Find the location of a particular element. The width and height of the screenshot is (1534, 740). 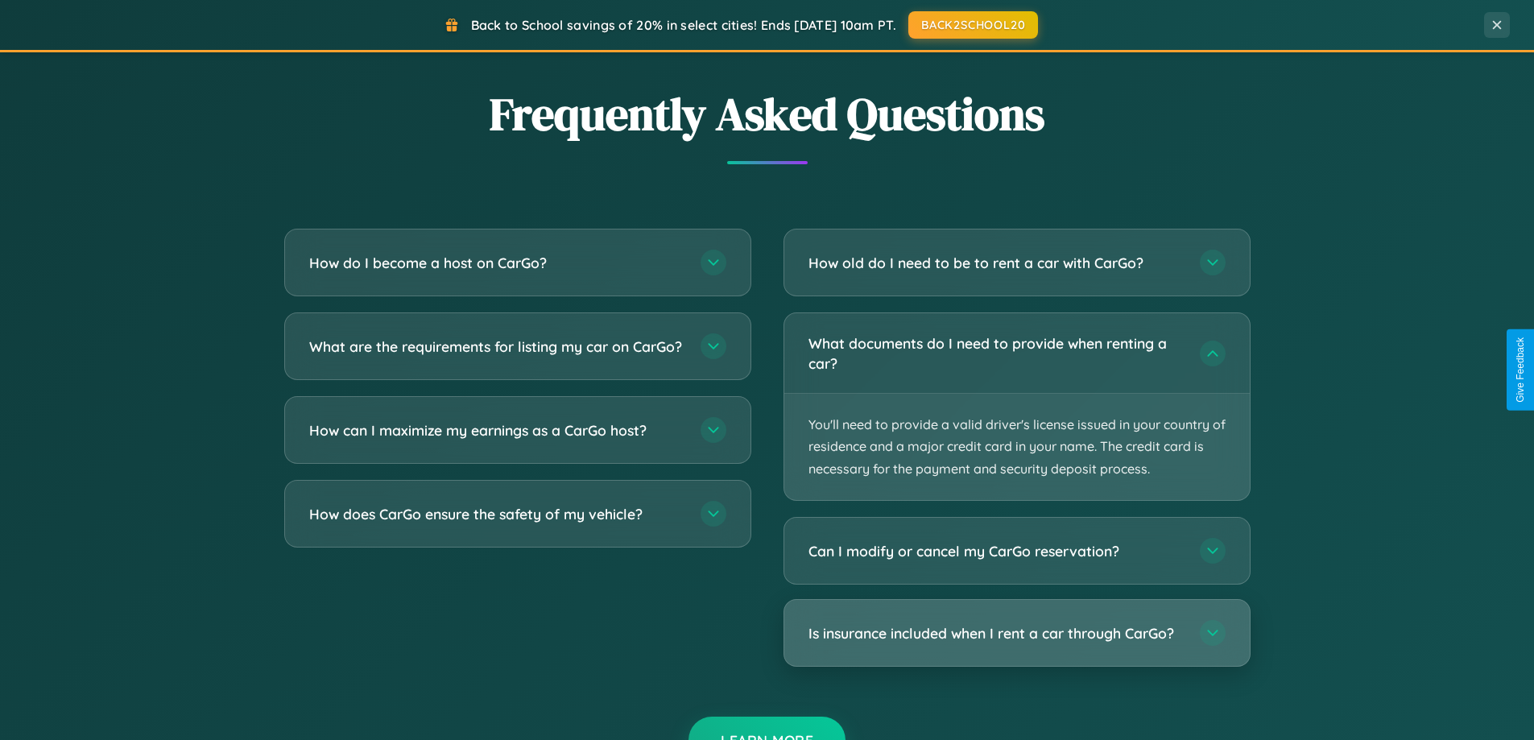

p: You'll need to provide a valid driver's license issued in your country of residence and a major c... is located at coordinates (1017, 447).